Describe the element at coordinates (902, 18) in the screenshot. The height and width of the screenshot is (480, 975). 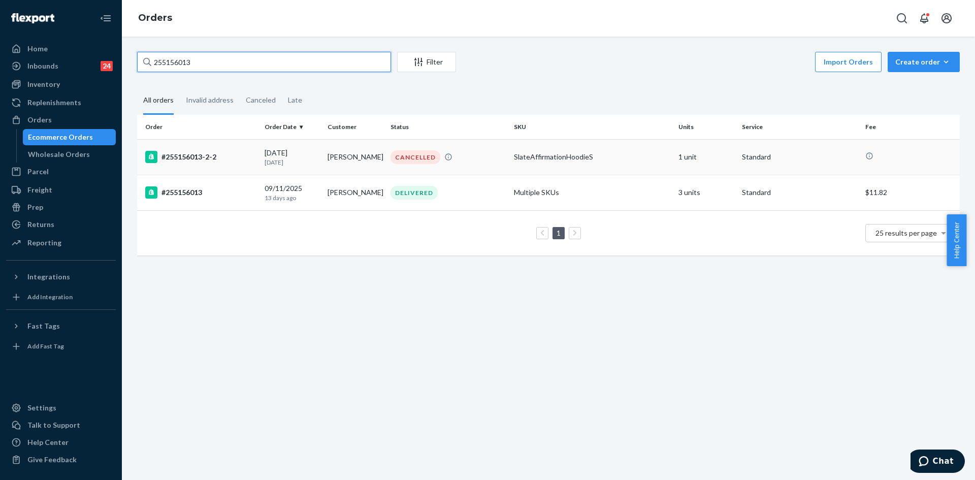
I see `button: Open Search Box` at that location.